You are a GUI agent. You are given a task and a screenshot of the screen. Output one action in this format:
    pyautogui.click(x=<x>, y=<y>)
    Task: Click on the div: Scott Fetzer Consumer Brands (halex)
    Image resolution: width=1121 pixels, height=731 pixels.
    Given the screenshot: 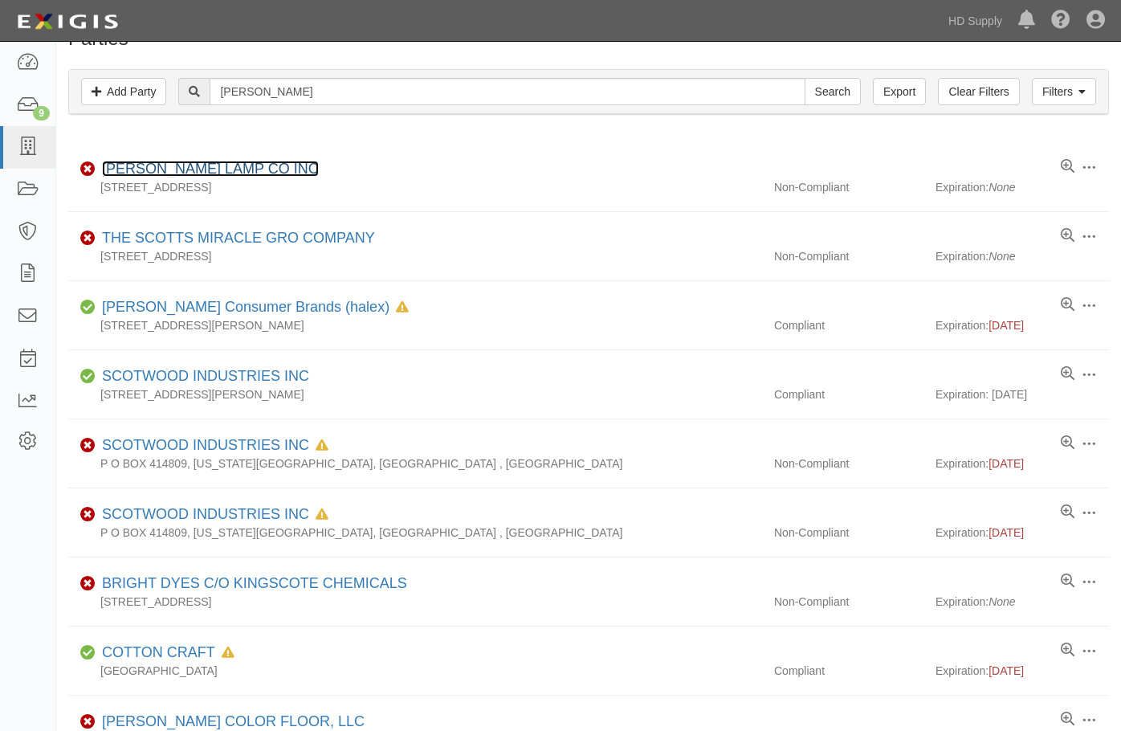 What is the action you would take?
    pyautogui.click(x=252, y=308)
    